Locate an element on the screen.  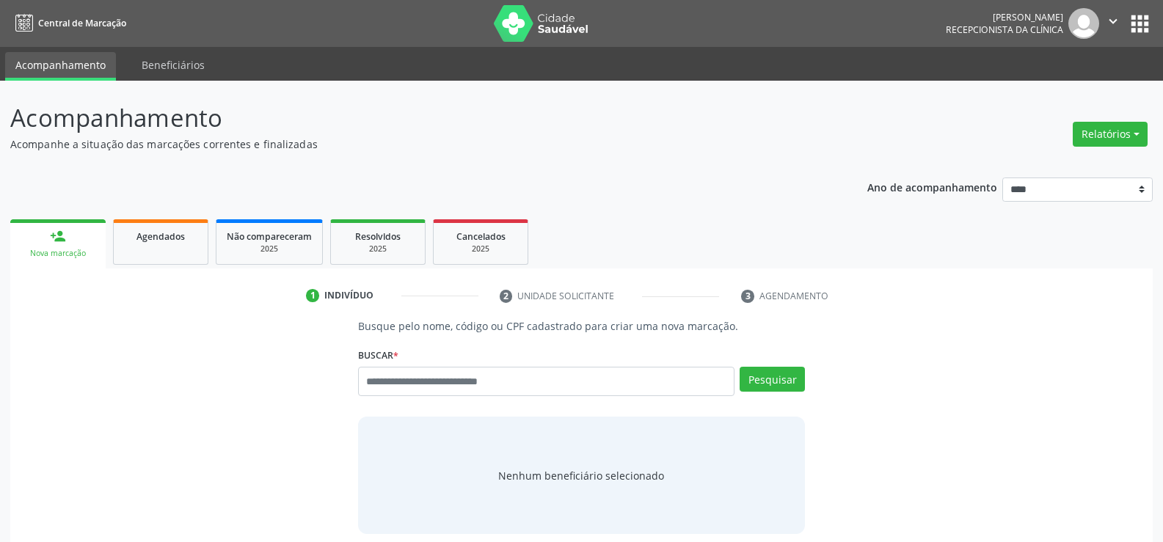
span: Agendados is located at coordinates (161, 236).